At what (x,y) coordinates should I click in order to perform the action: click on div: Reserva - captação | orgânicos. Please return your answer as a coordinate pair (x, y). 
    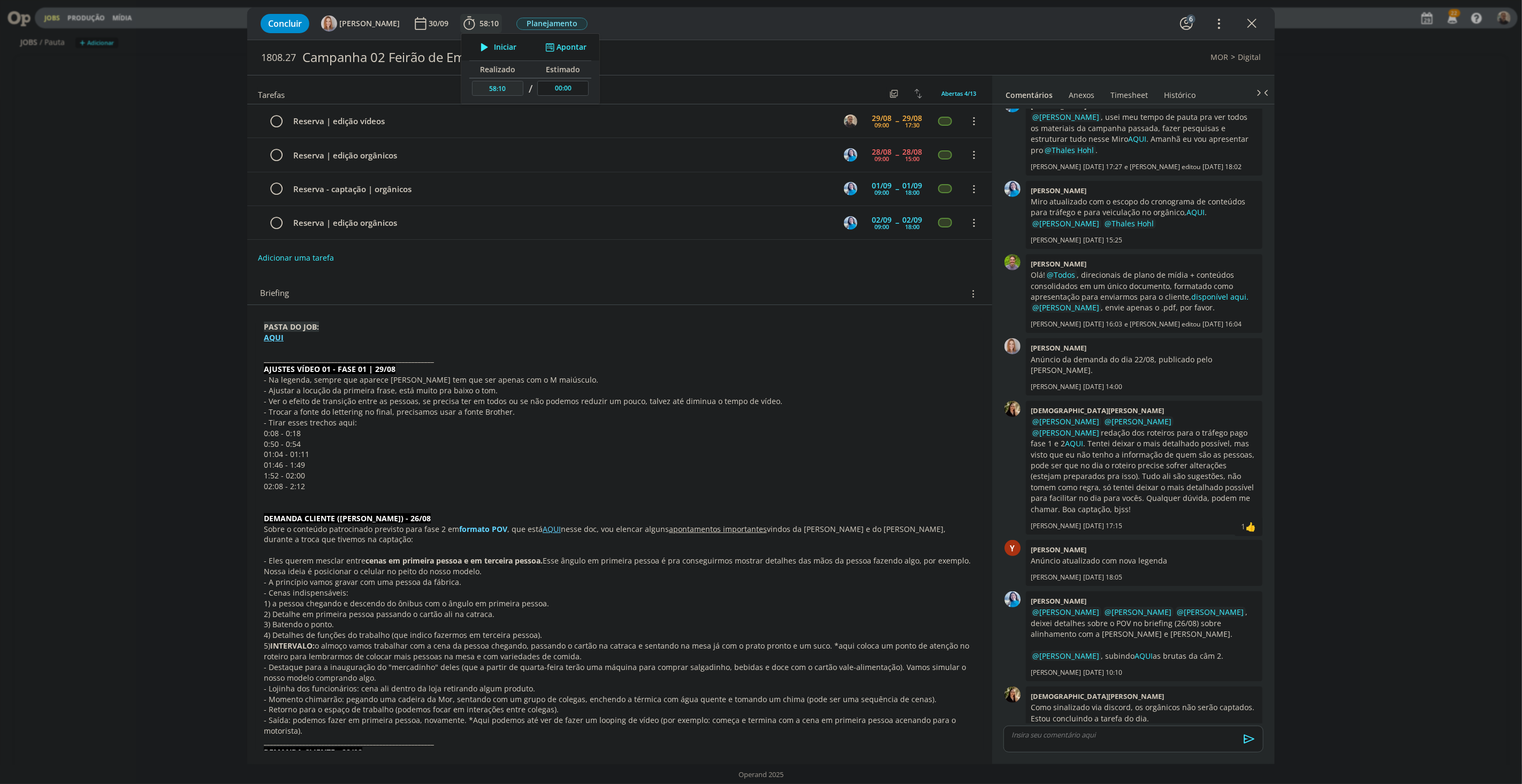
    Looking at the image, I should click on (561, 189).